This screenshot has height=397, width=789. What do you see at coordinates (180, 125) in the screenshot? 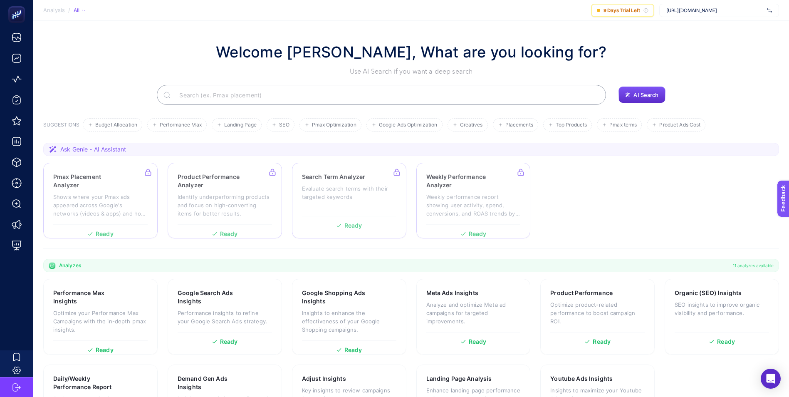
I see `span: Performance Max` at bounding box center [180, 125].